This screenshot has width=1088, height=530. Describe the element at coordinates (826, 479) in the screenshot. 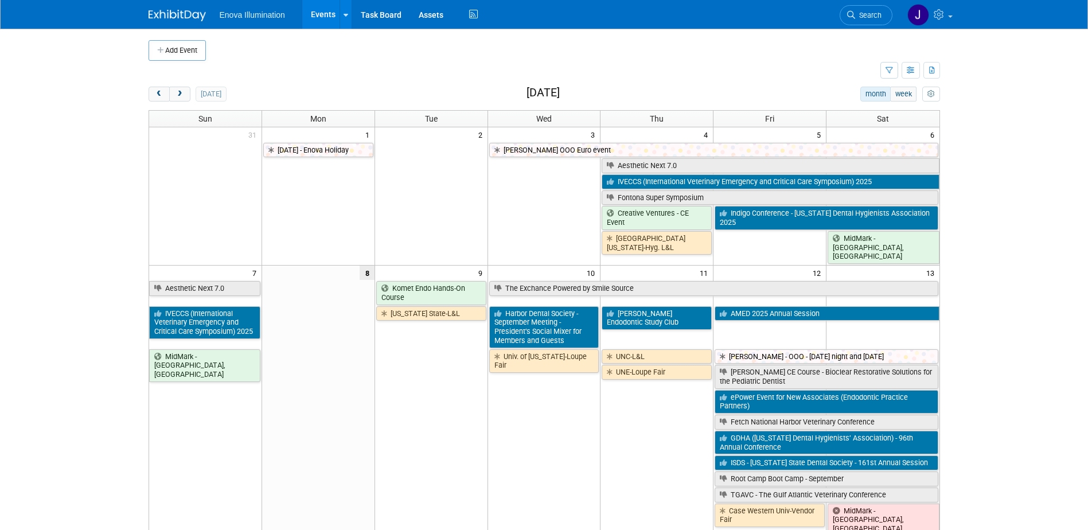

I see `a: Root Camp Boot Camp - September` at that location.